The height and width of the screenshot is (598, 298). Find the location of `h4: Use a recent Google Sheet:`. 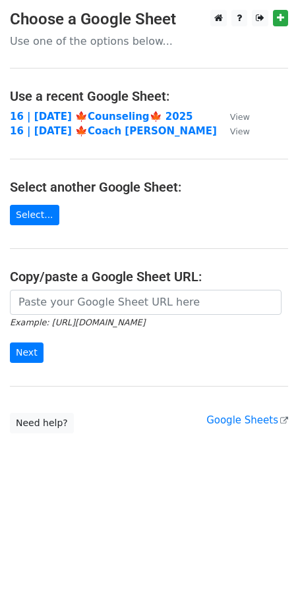

h4: Use a recent Google Sheet: is located at coordinates (149, 96).